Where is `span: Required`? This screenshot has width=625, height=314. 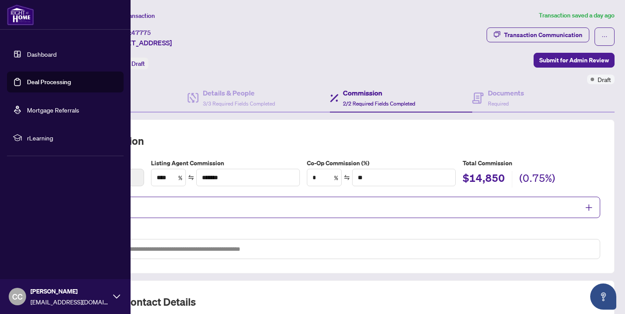
span: Required is located at coordinates (499, 103).